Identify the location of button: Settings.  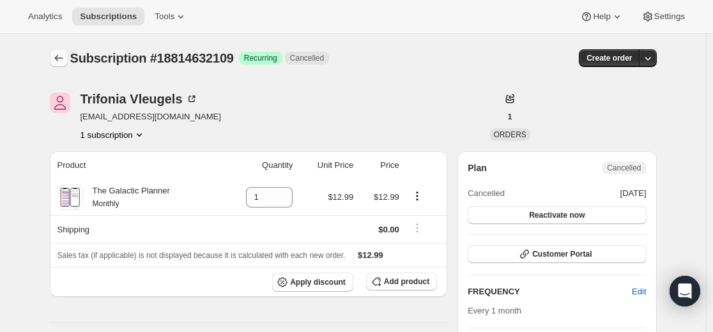
(664, 17).